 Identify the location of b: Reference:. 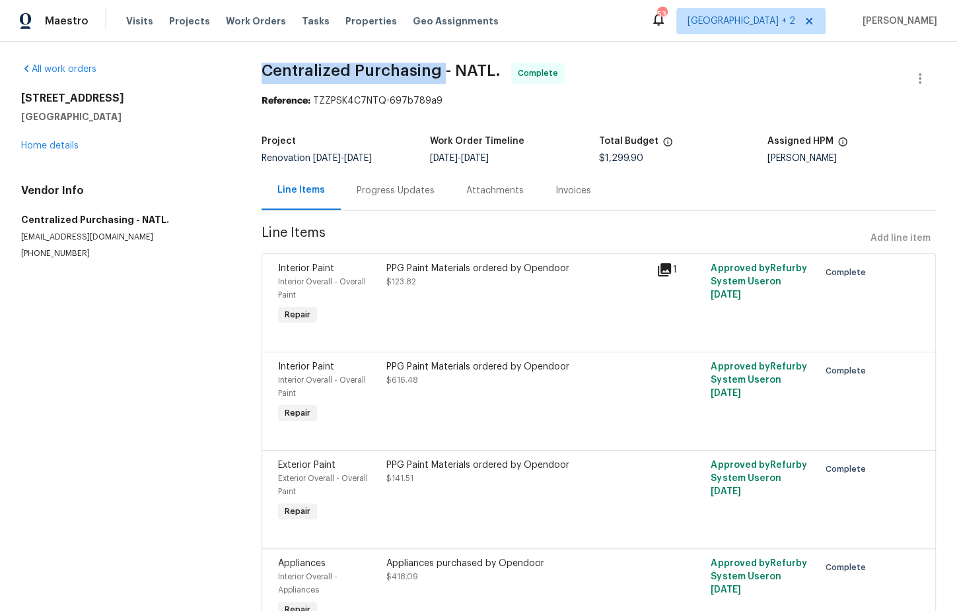
(286, 101).